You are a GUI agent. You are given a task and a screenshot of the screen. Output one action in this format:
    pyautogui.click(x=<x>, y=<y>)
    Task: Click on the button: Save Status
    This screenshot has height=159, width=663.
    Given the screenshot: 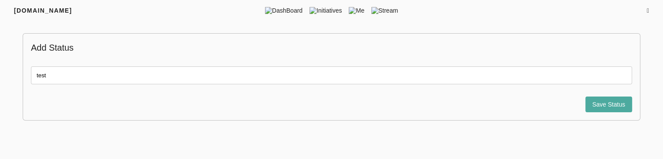 What is the action you would take?
    pyautogui.click(x=608, y=104)
    